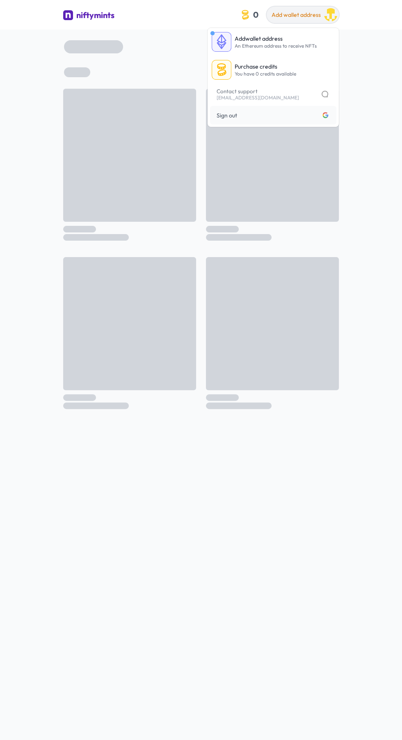  Describe the element at coordinates (240, 39) in the screenshot. I see `span: Add` at that location.